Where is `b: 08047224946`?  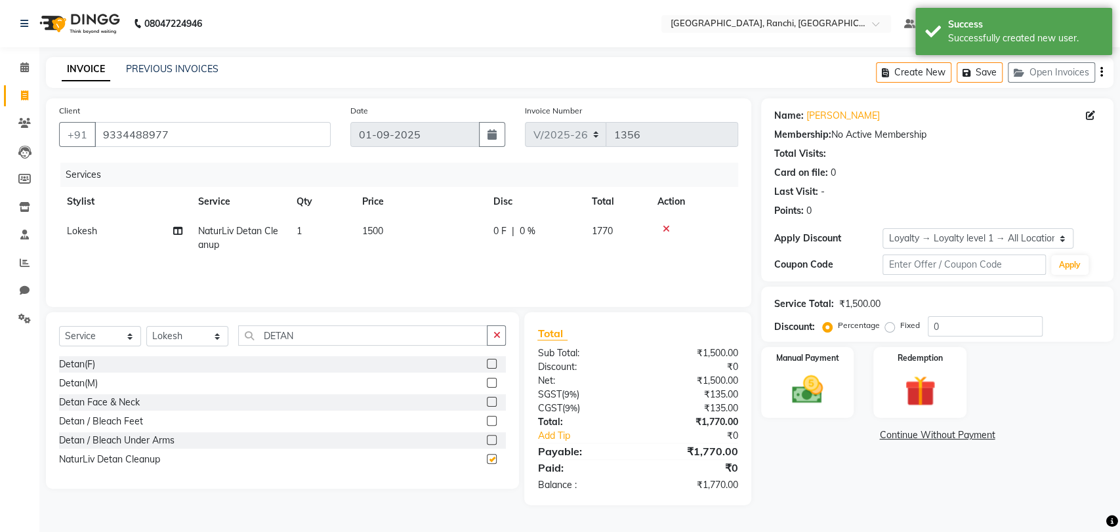
b: 08047224946 is located at coordinates (173, 24).